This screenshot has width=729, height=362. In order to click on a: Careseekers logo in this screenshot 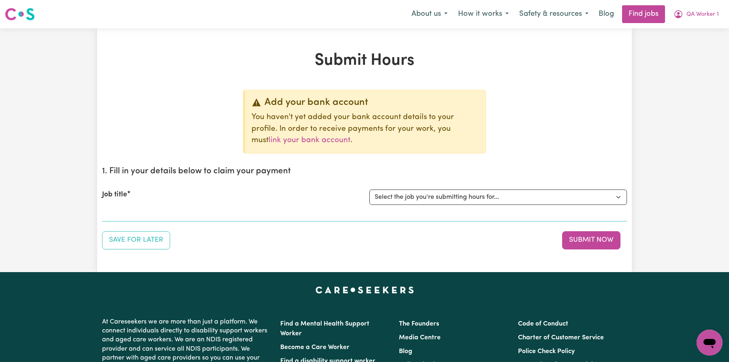, I will do `click(20, 14)`.